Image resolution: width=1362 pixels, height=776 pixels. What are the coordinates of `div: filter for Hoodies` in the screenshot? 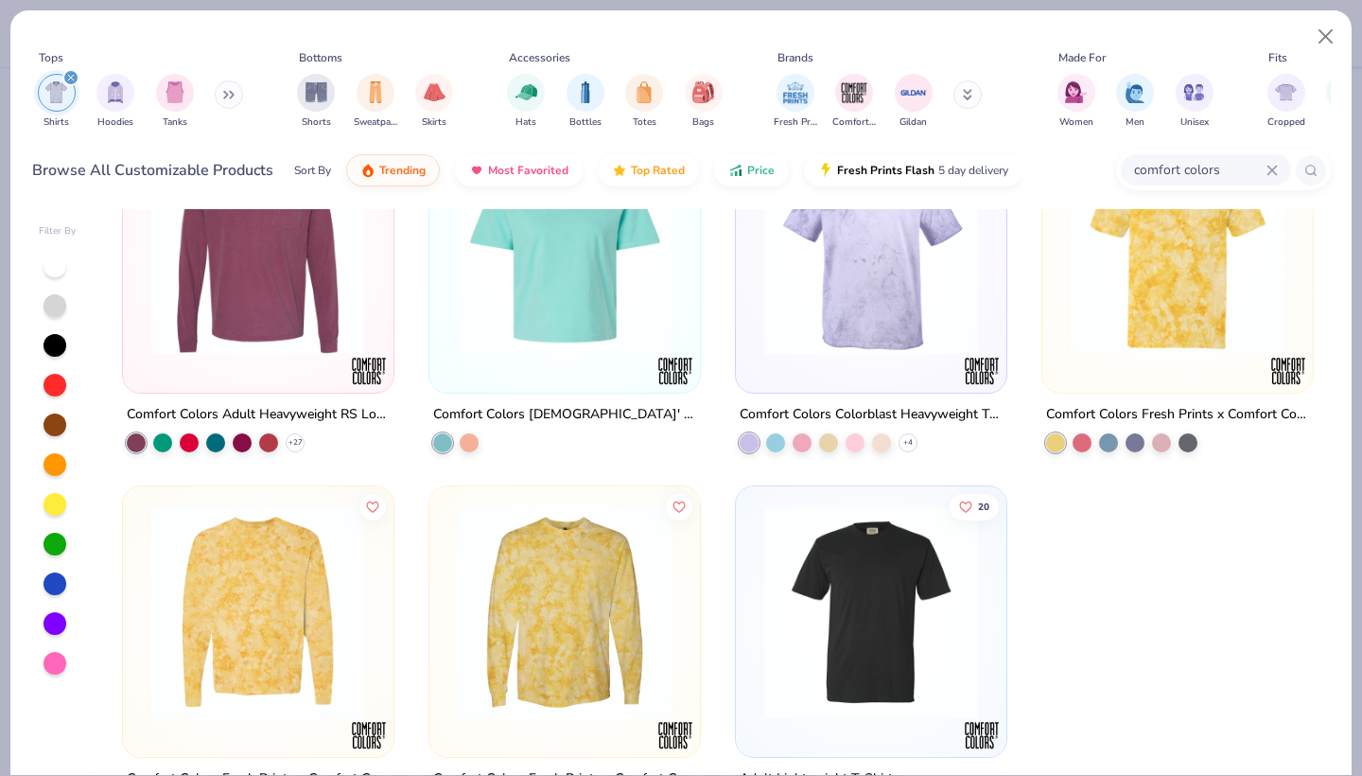 It's located at (115, 101).